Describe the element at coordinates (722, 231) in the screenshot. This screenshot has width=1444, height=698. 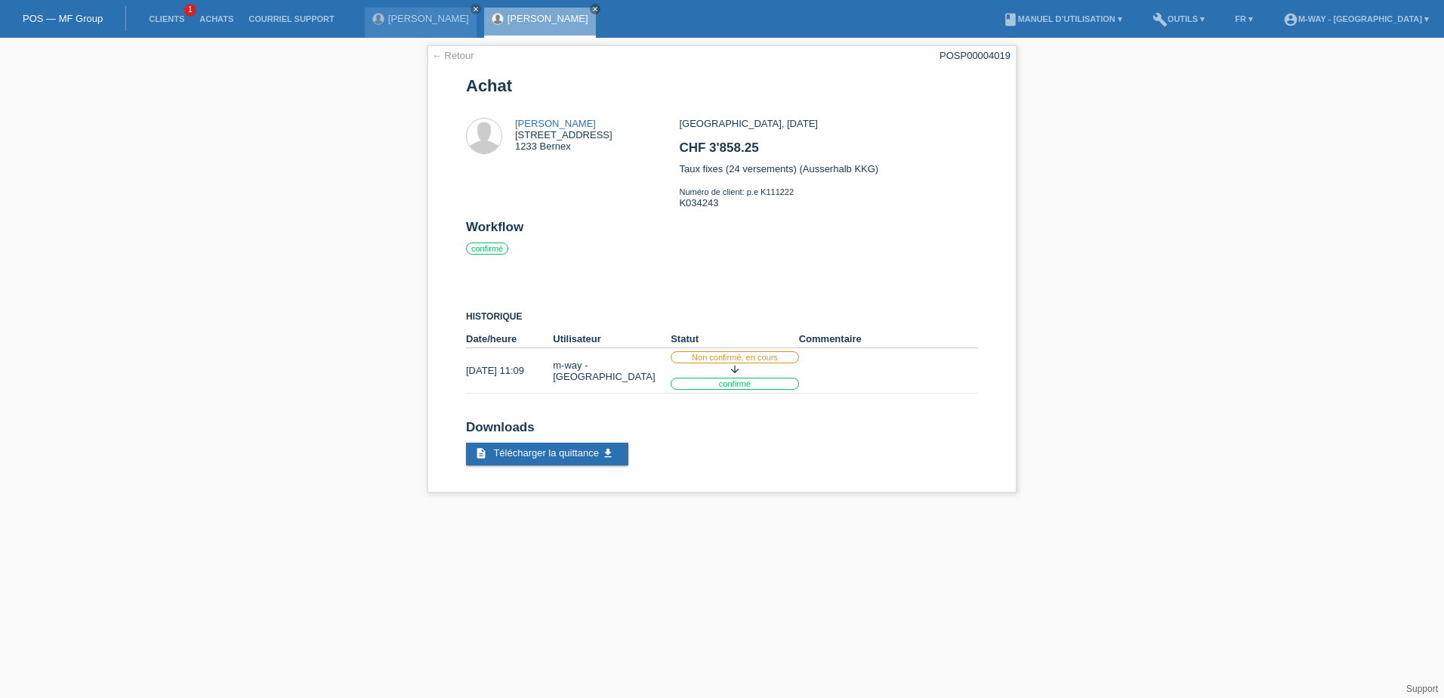
I see `h2: Workflow` at that location.